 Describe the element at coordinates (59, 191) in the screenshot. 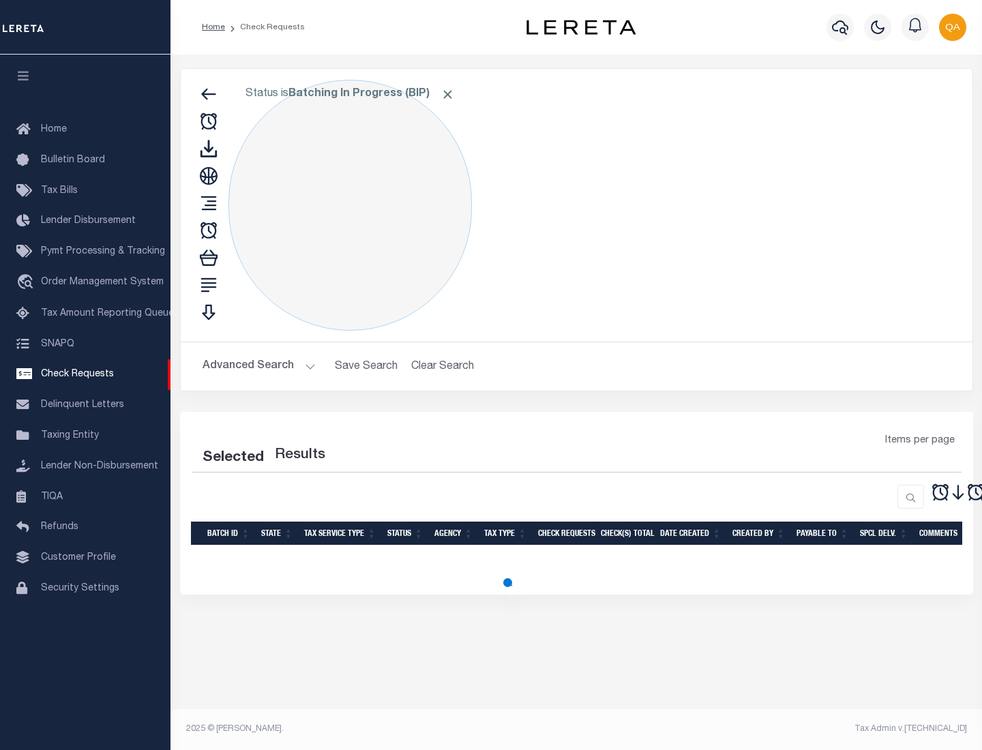

I see `span: Tax Bills` at that location.